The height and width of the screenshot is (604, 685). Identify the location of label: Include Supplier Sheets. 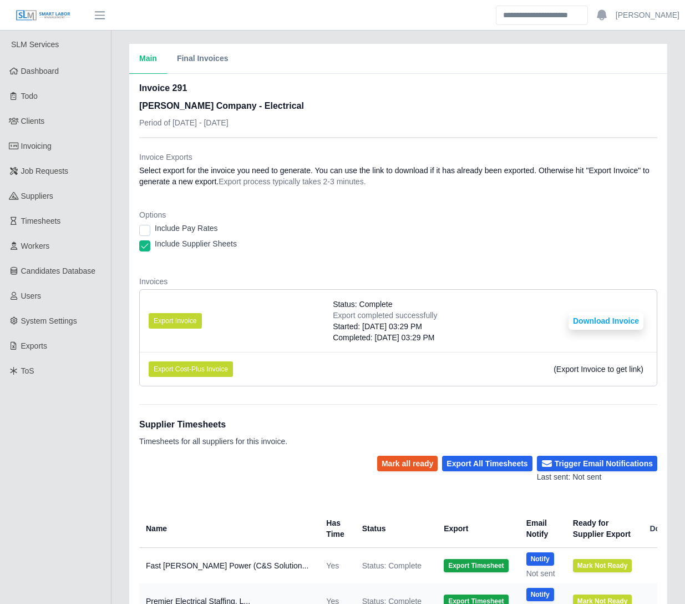
(196, 244).